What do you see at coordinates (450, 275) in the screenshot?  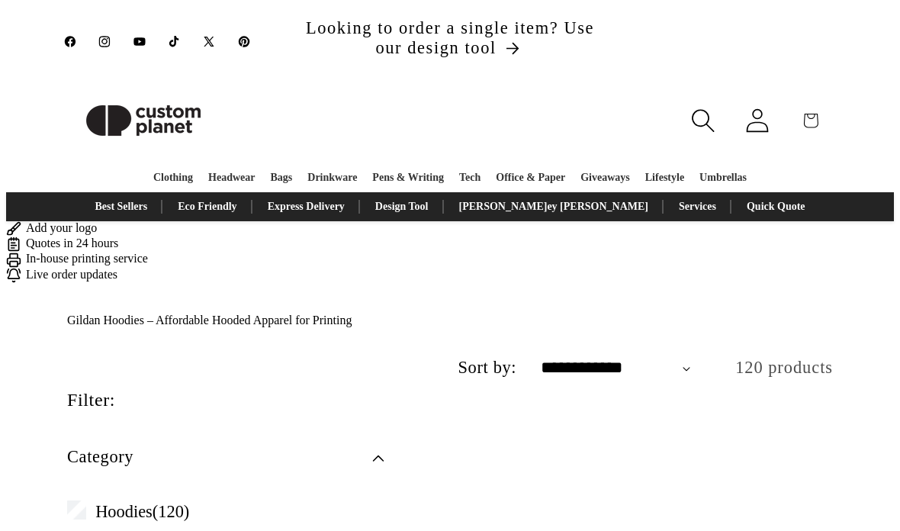 I see `div: Live order updates` at bounding box center [450, 275].